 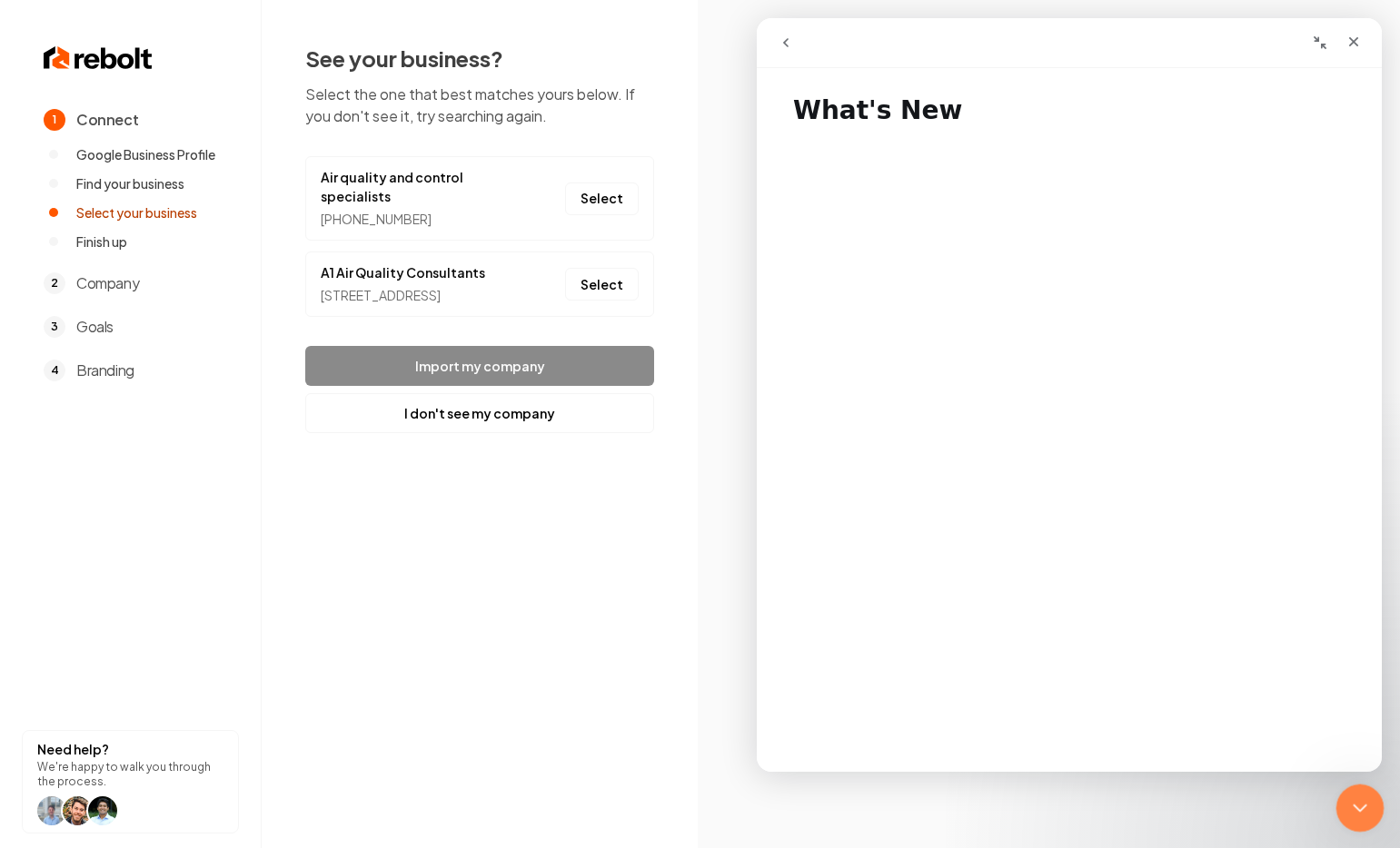 What do you see at coordinates (479, 59) in the screenshot?
I see `h2: See your business?` at bounding box center [479, 59].